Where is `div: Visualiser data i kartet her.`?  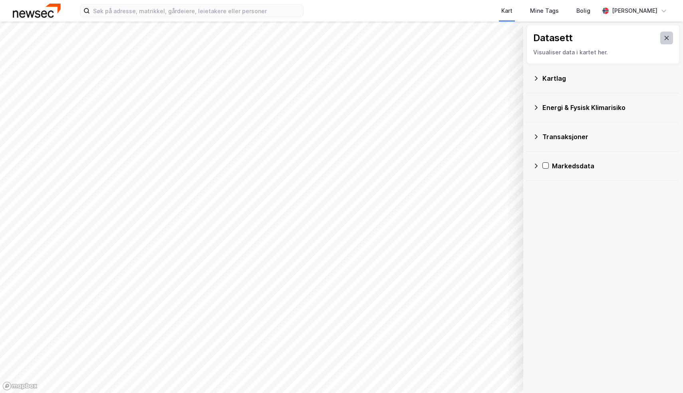 div: Visualiser data i kartet her. is located at coordinates (603, 52).